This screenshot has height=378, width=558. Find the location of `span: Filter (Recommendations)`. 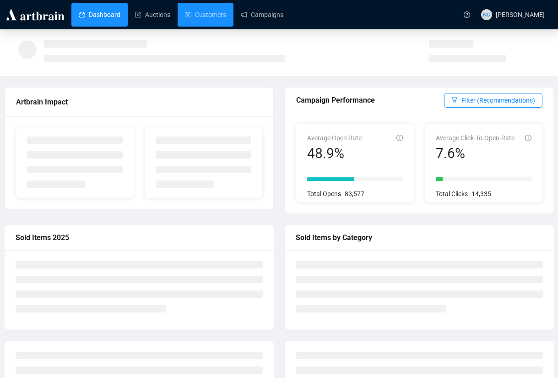

span: Filter (Recommendations) is located at coordinates (498, 100).